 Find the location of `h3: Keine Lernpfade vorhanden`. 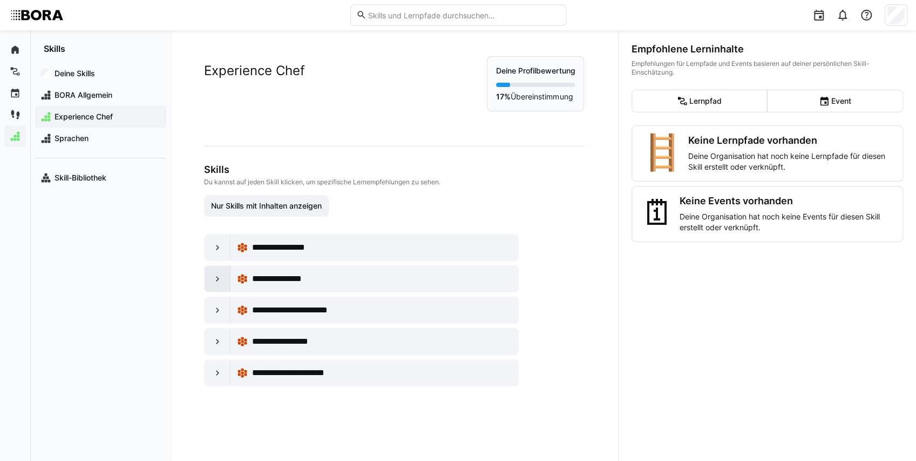

h3: Keine Lernpfade vorhanden is located at coordinates (791, 140).